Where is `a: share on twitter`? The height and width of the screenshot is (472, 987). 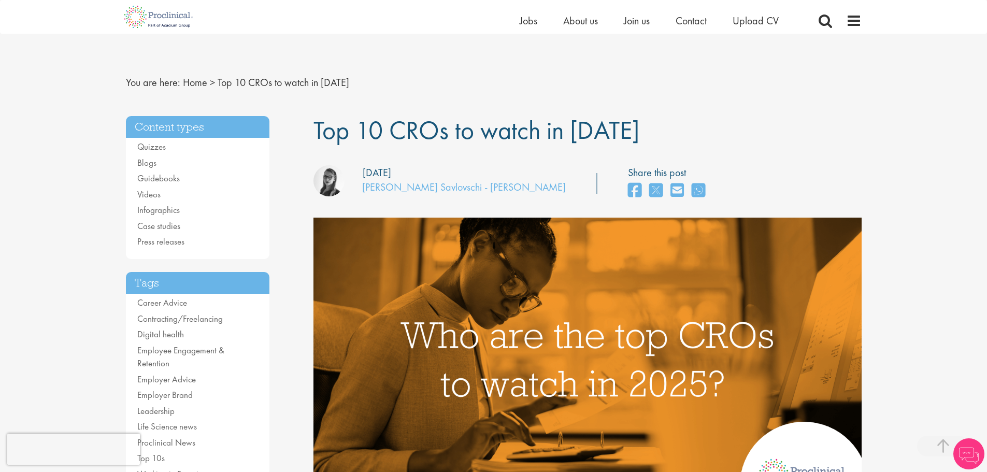 a: share on twitter is located at coordinates (656, 191).